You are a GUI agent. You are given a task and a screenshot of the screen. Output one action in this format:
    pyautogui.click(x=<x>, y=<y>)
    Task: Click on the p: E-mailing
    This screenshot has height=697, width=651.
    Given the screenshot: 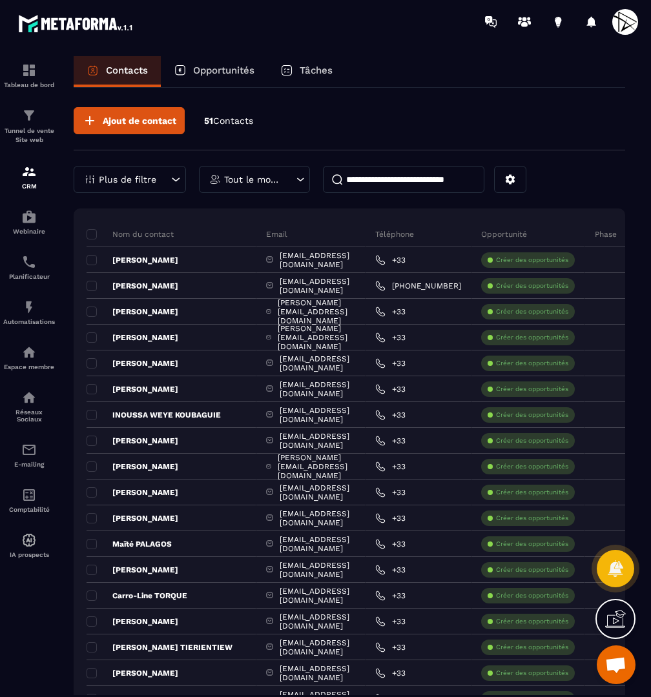 What is the action you would take?
    pyautogui.click(x=29, y=464)
    